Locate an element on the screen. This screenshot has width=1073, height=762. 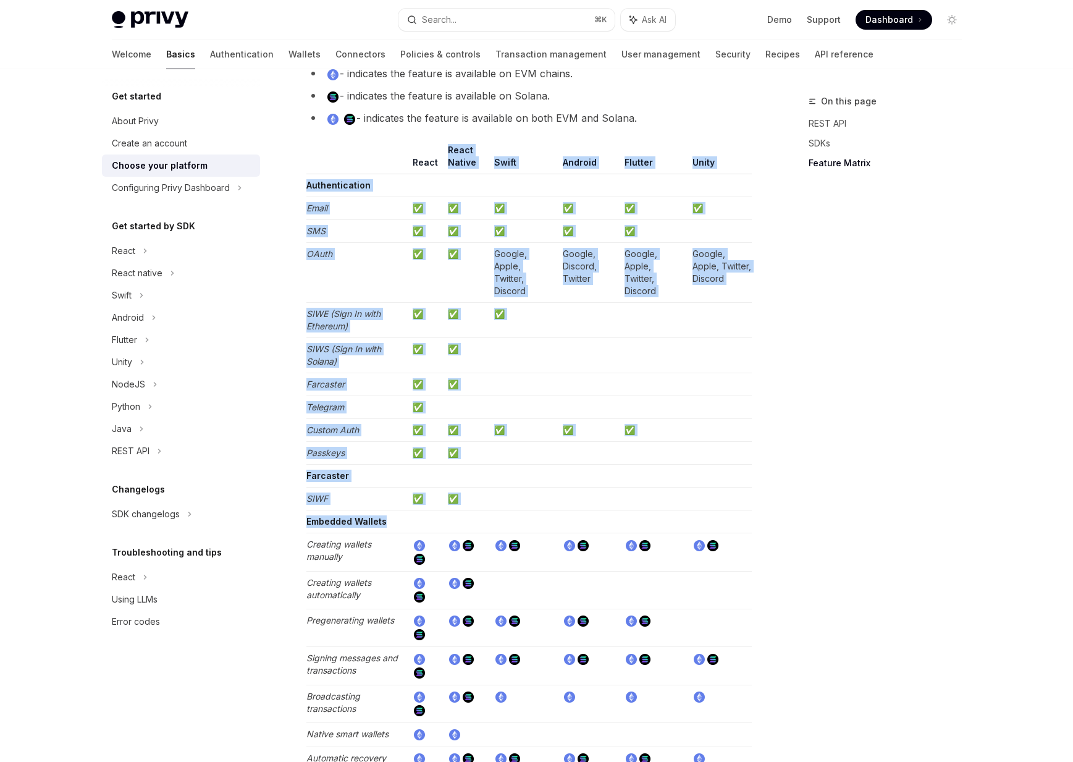
a: Welcome is located at coordinates (132, 54).